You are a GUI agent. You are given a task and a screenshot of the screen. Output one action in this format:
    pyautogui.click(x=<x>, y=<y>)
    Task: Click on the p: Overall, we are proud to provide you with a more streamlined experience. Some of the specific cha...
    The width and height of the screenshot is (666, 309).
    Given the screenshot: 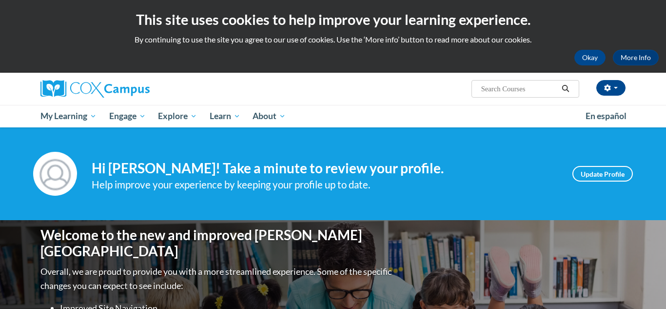 What is the action you would take?
    pyautogui.click(x=217, y=279)
    